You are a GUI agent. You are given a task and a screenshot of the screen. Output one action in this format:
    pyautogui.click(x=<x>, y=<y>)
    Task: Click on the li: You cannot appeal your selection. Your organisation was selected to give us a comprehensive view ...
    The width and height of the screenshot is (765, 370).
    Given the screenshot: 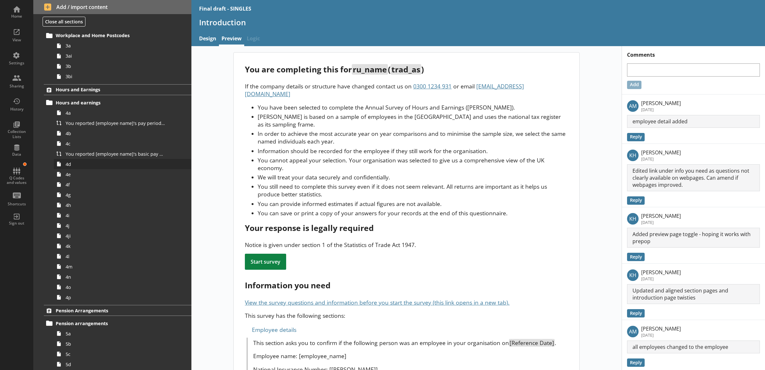 What is the action you would take?
    pyautogui.click(x=413, y=164)
    